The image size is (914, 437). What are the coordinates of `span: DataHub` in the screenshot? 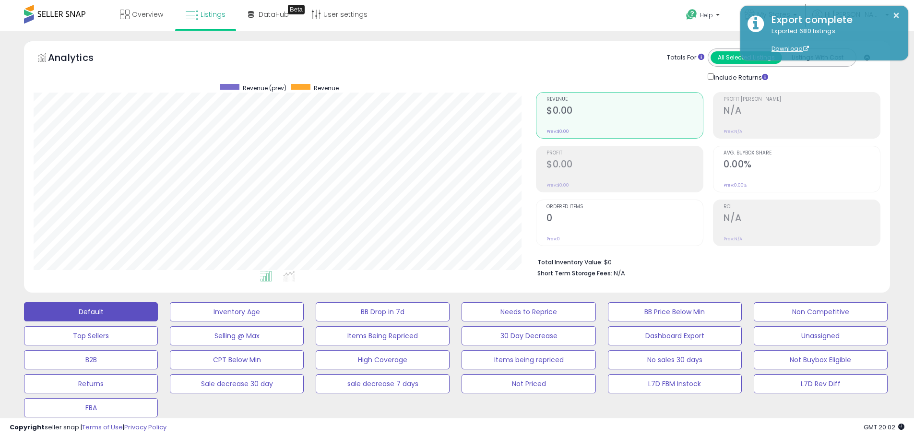 It's located at (273, 14).